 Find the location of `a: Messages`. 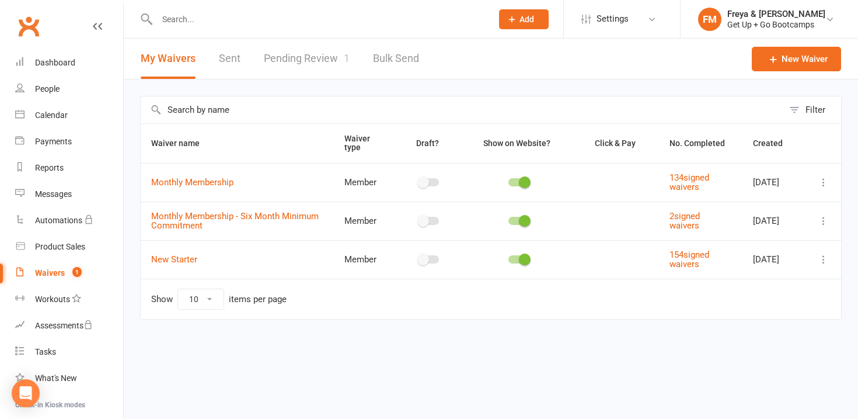

a: Messages is located at coordinates (69, 194).